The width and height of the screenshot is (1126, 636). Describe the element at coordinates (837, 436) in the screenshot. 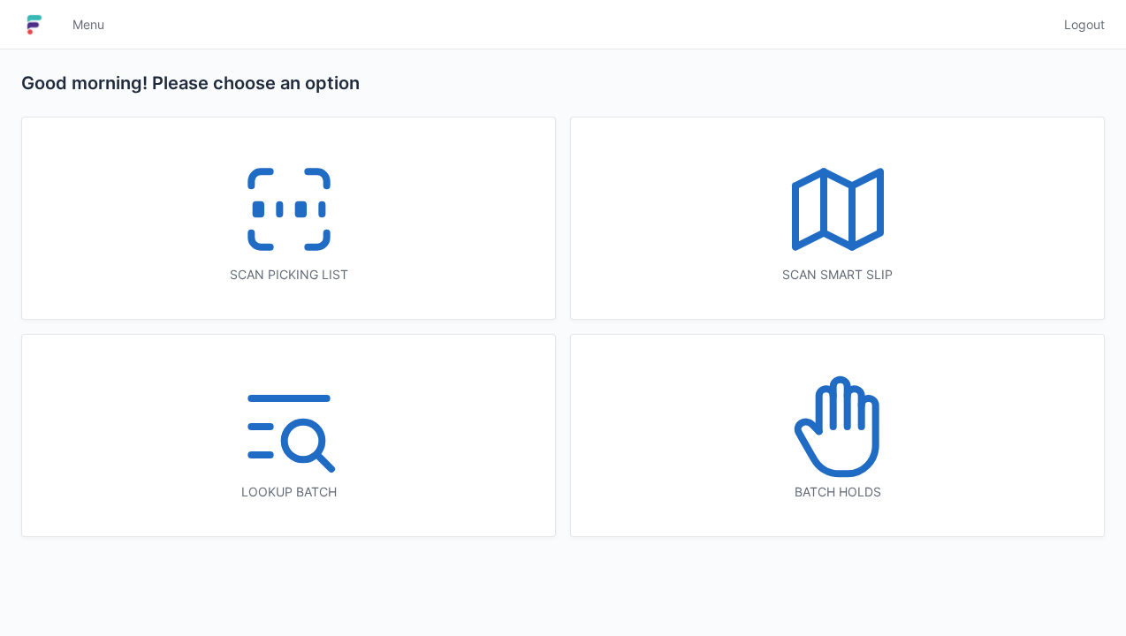

I see `a: Batch holds` at that location.